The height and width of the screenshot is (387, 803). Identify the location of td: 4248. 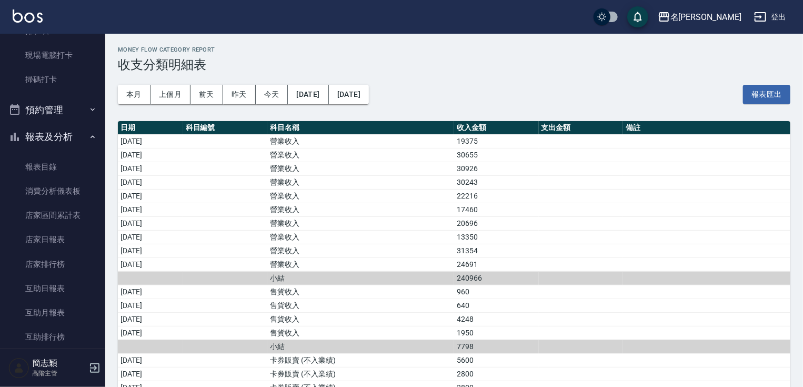
(496, 319).